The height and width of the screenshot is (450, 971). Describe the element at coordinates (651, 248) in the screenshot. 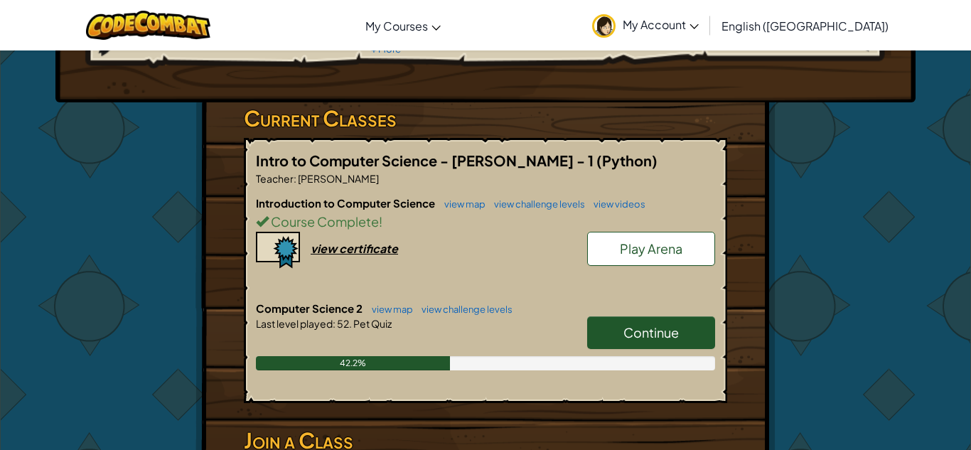

I see `span: Play Arena` at that location.